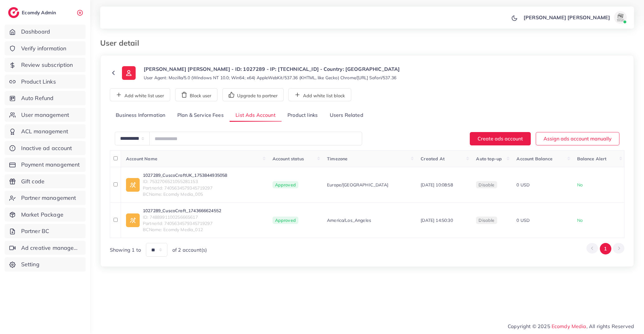 Image resolution: width=644 pixels, height=334 pixels. I want to click on span: Created At, so click(432, 159).